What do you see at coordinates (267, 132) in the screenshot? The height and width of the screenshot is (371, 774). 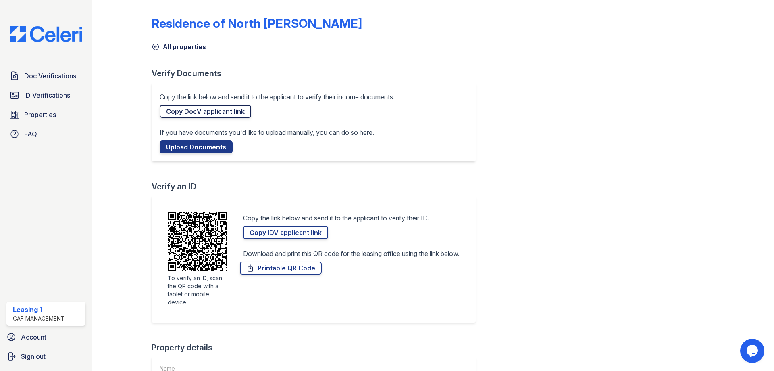 I see `p: If you have documents you'd like to upload manually, you can do so here.` at bounding box center [267, 132].